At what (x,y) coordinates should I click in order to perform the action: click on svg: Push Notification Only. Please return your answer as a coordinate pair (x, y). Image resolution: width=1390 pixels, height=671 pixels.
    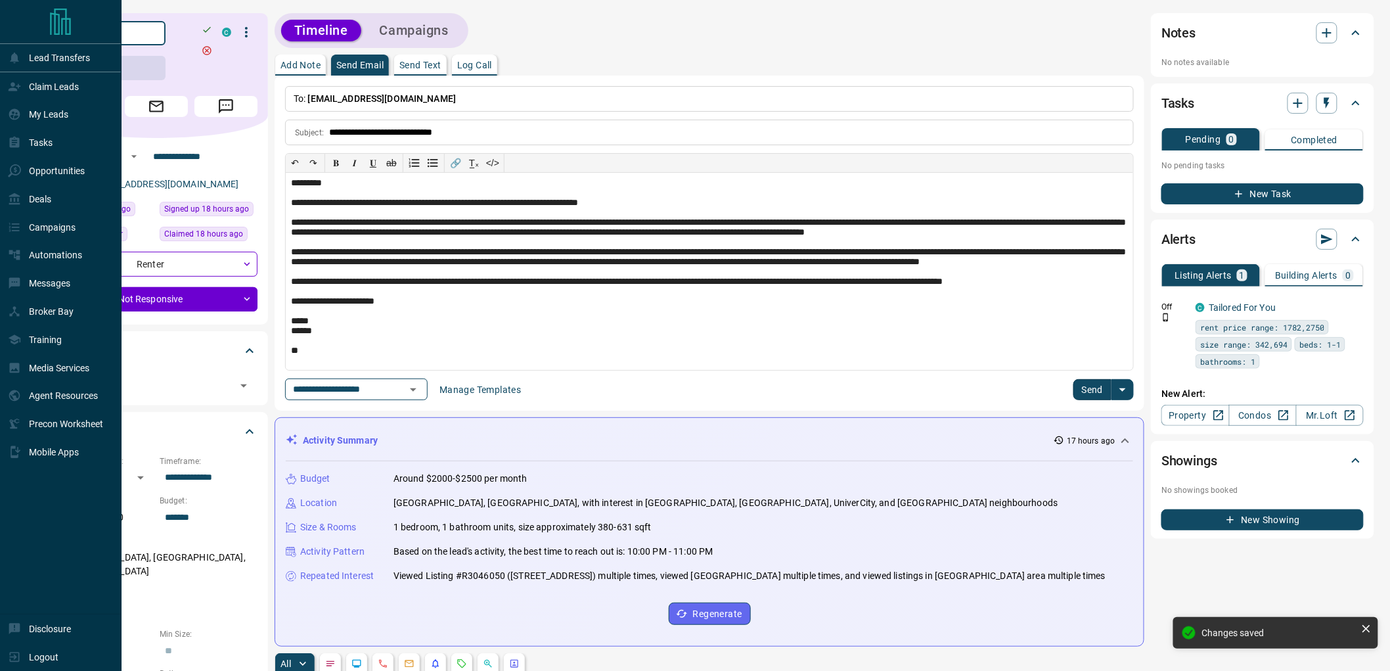
    Looking at the image, I should click on (1166, 317).